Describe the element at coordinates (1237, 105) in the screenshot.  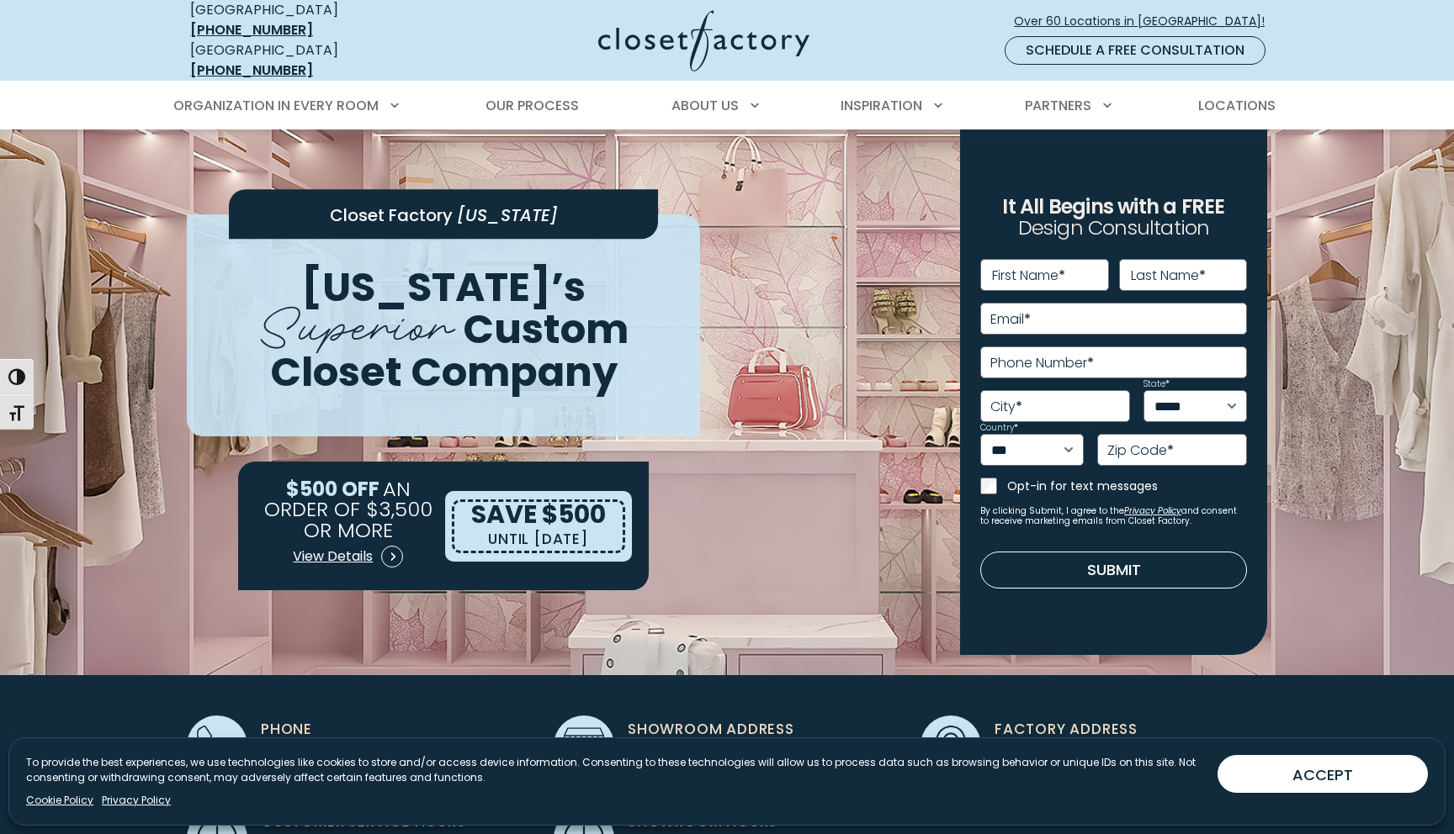
I see `span: Locations` at that location.